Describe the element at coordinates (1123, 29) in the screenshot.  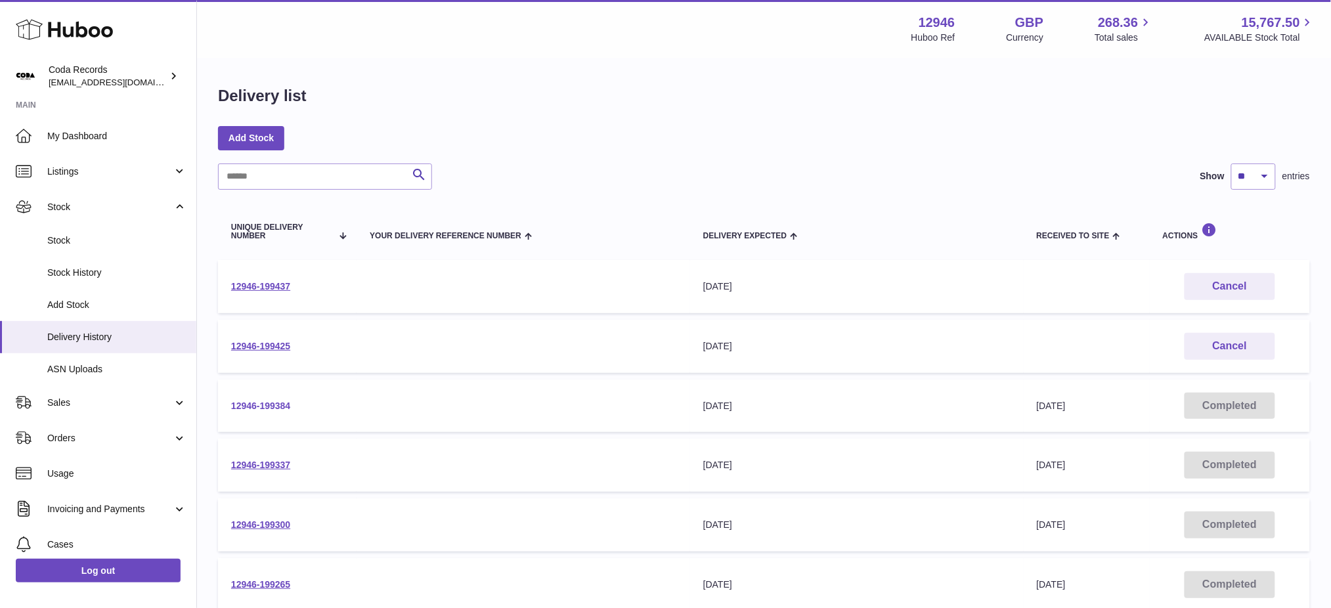
I see `a: 268.36 Total sales` at that location.